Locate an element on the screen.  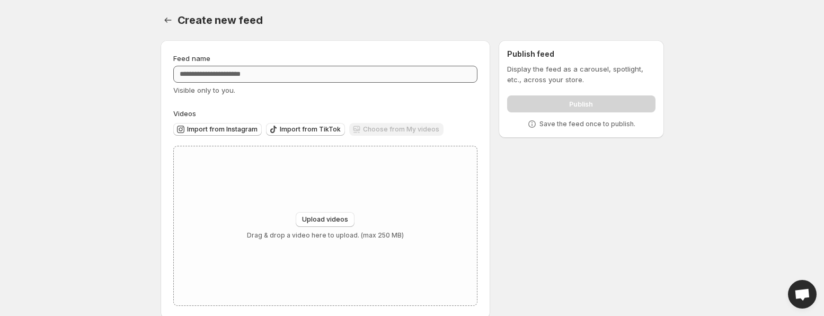
p: Save the feed once to publish. is located at coordinates (587, 124).